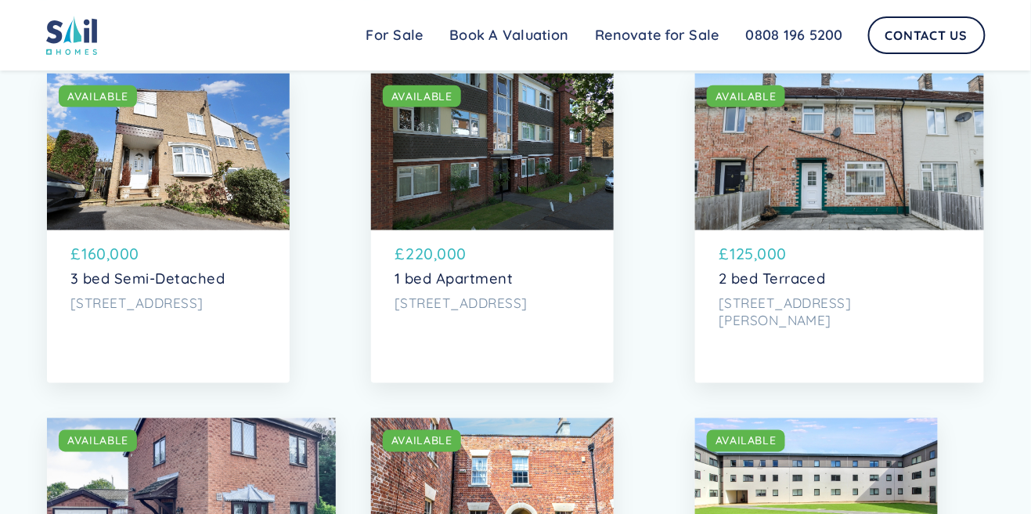 Image resolution: width=1031 pixels, height=514 pixels. I want to click on a: Book A Valuation, so click(510, 35).